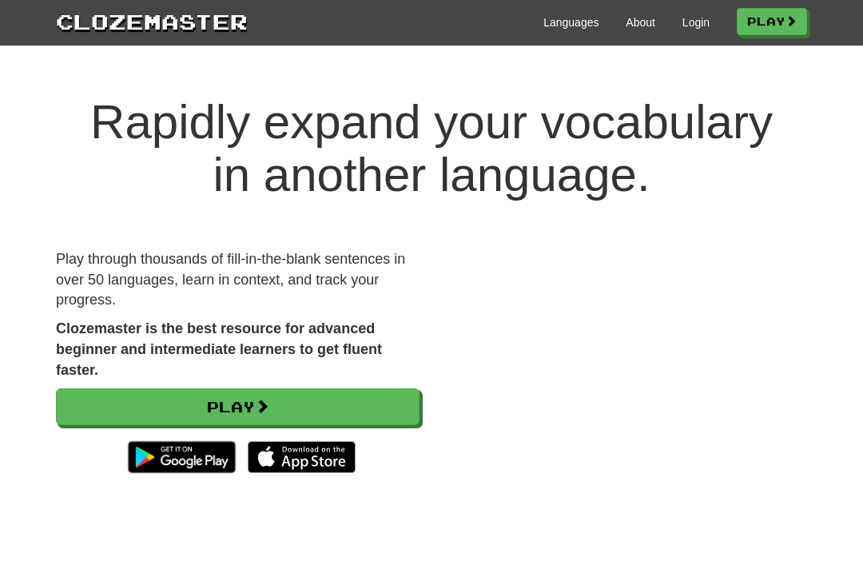  Describe the element at coordinates (696, 22) in the screenshot. I see `a: Login` at that location.